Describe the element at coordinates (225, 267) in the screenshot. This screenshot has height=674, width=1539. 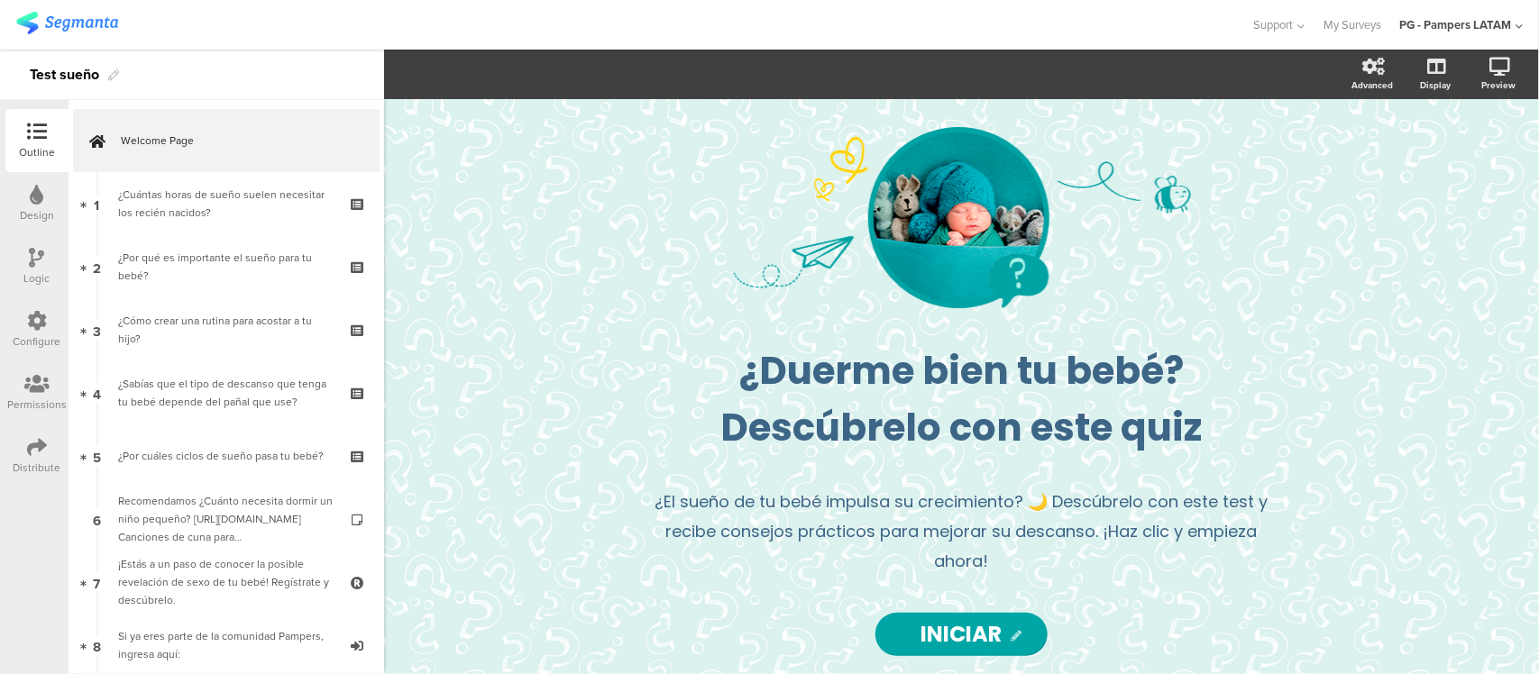
I see `div: ¿Por qué es importante el sueño para tu bebé?` at that location.